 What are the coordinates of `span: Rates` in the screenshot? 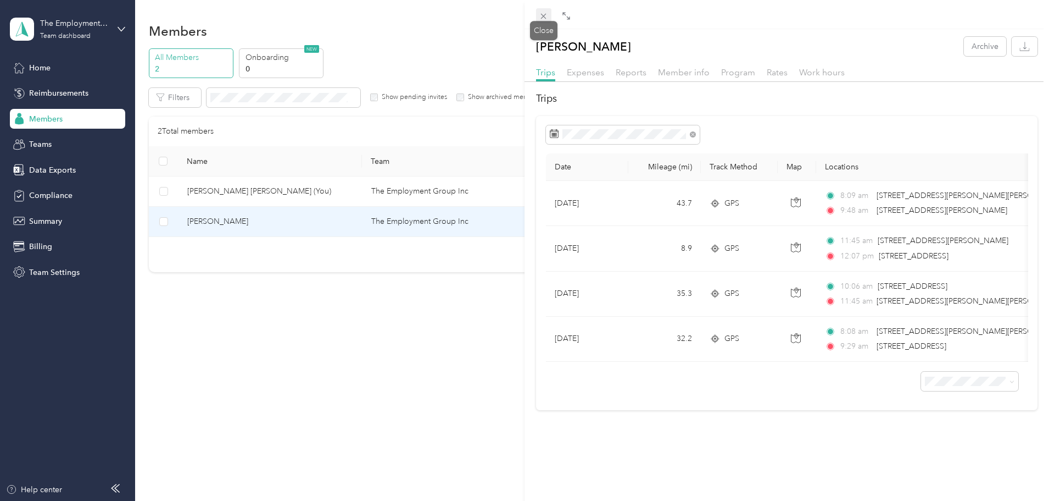 It's located at (778, 72).